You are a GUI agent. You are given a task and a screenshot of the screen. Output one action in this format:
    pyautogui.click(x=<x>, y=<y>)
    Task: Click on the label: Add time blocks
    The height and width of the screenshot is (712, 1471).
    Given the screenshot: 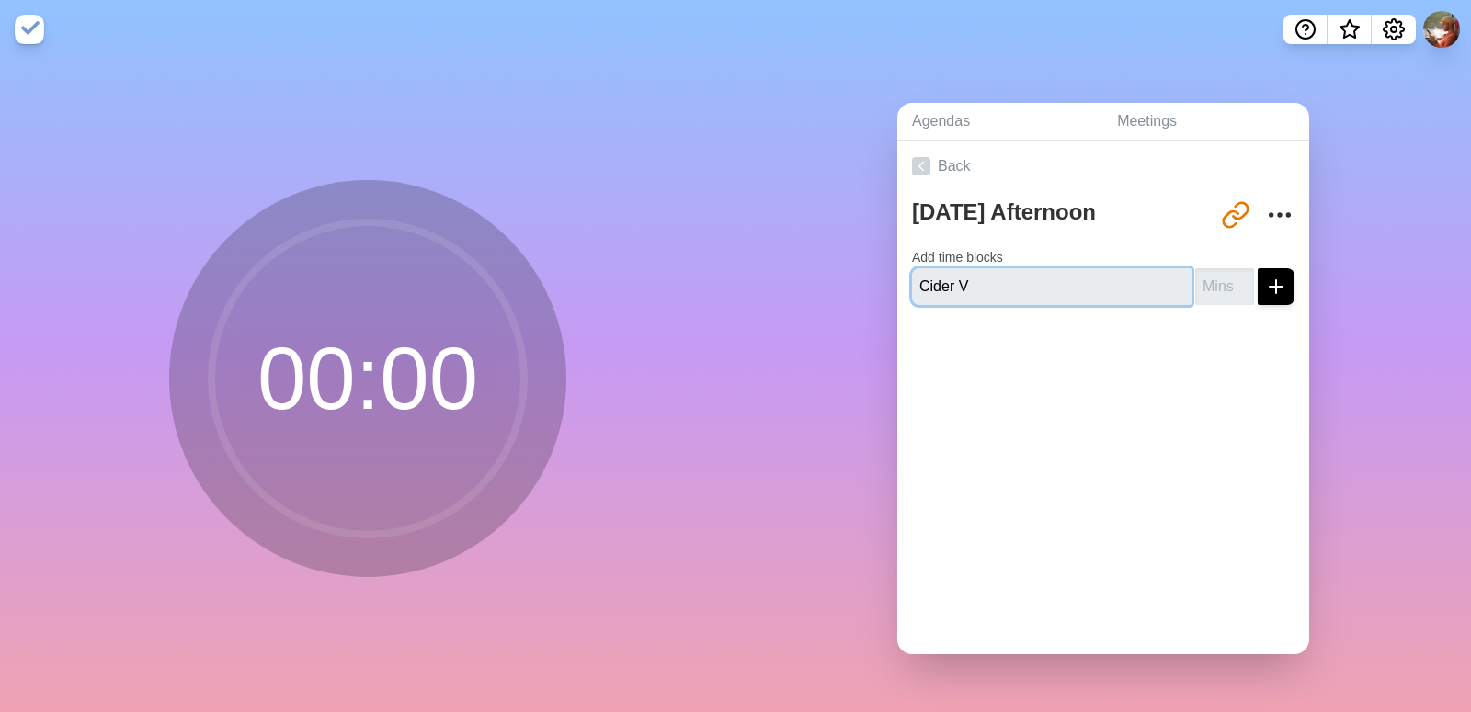 What is the action you would take?
    pyautogui.click(x=957, y=257)
    